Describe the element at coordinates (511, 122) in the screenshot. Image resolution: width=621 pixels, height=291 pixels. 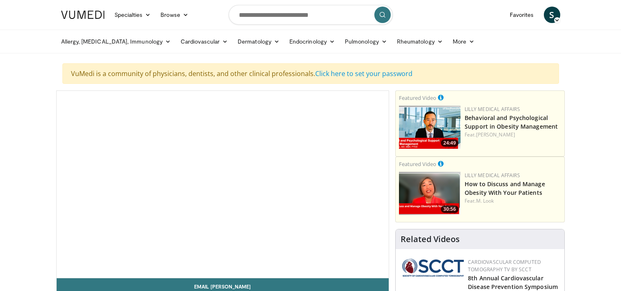
I see `a: Behavioral and Psychological Support in Obesity Management` at that location.